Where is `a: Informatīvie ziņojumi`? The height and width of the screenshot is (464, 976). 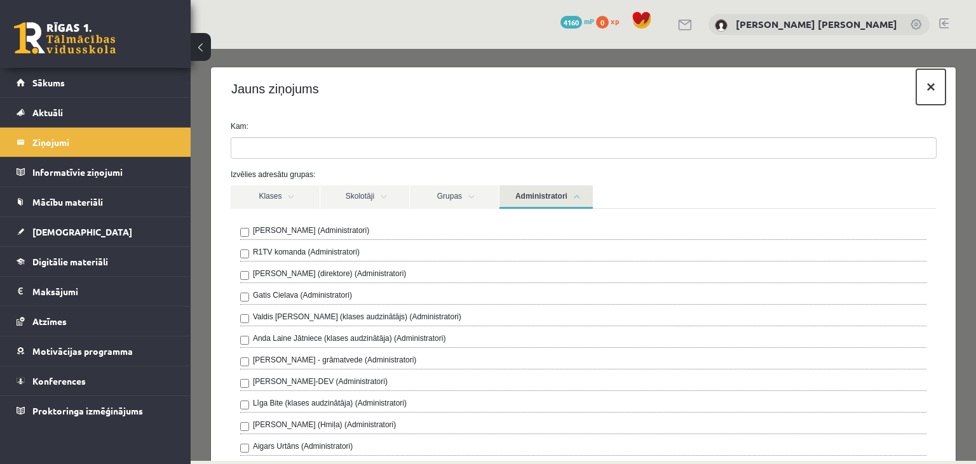 a: Informatīvie ziņojumi is located at coordinates (95, 172).